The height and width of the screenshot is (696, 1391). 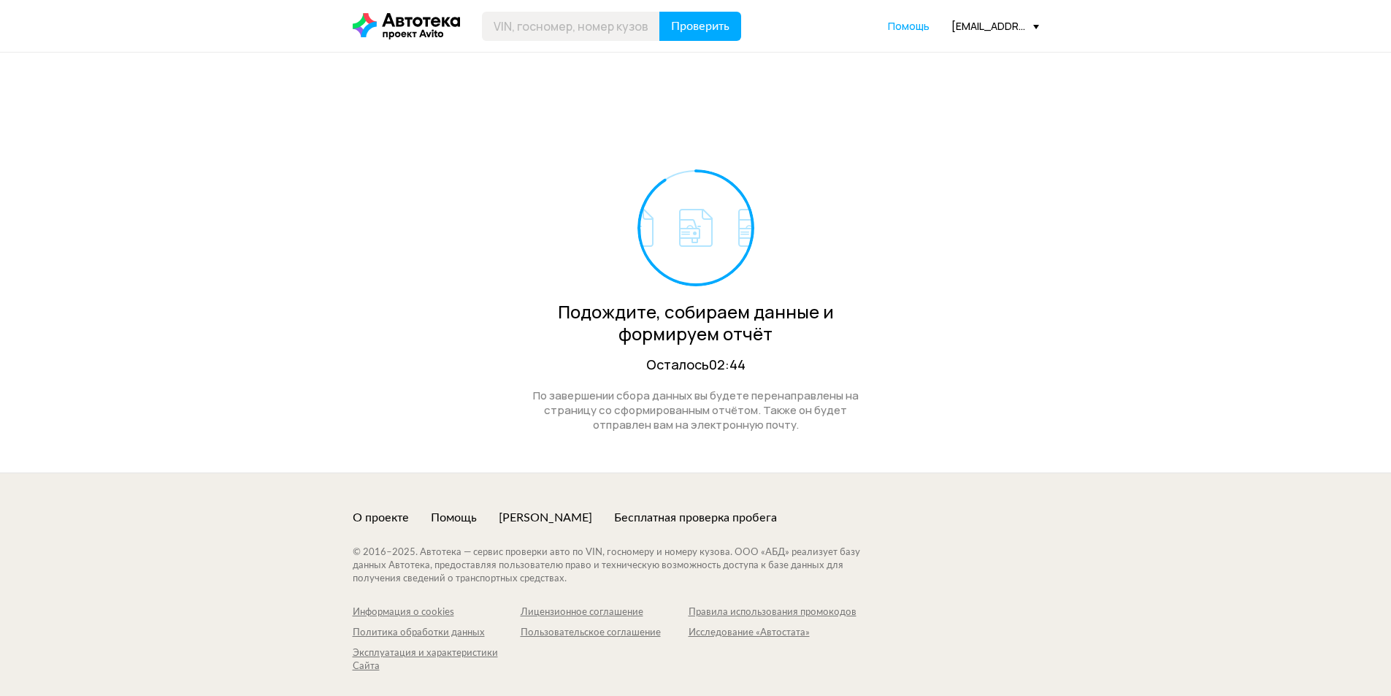 What do you see at coordinates (695, 518) in the screenshot?
I see `div: Бесплатная проверка пробега` at bounding box center [695, 518].